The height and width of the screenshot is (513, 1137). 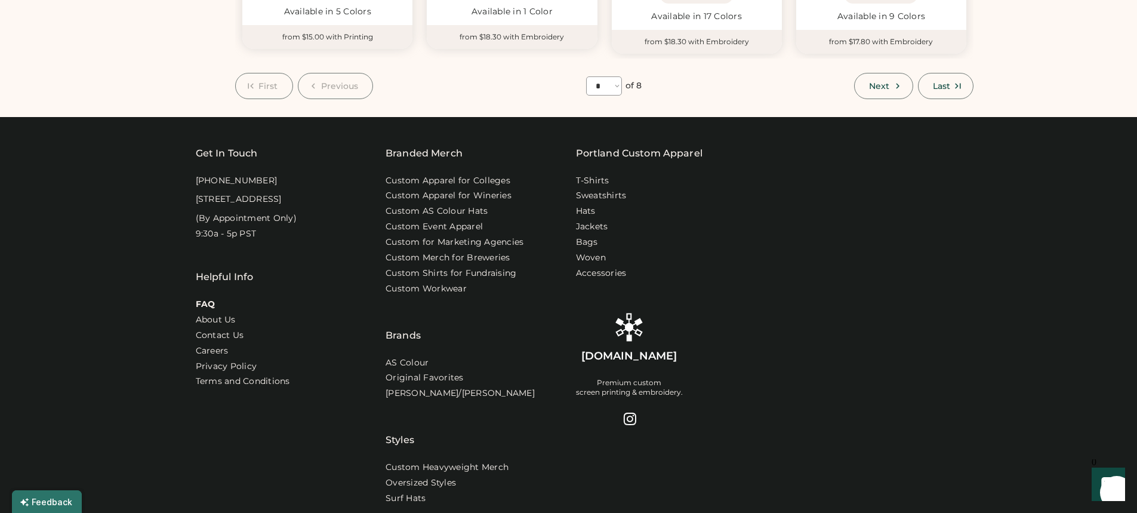 What do you see at coordinates (587, 242) in the screenshot?
I see `a: Bags` at bounding box center [587, 242].